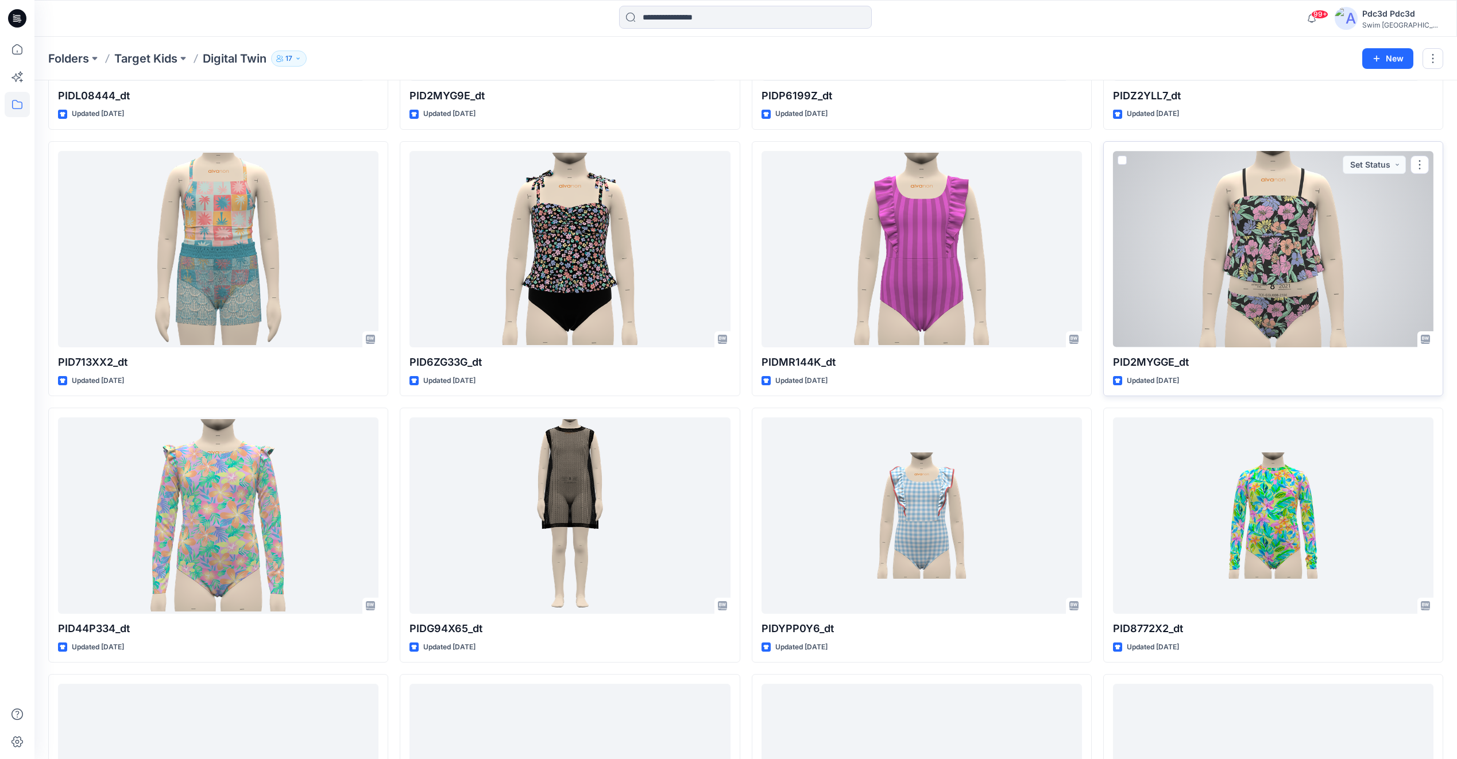  I want to click on p: PIDL08444_dt, so click(218, 96).